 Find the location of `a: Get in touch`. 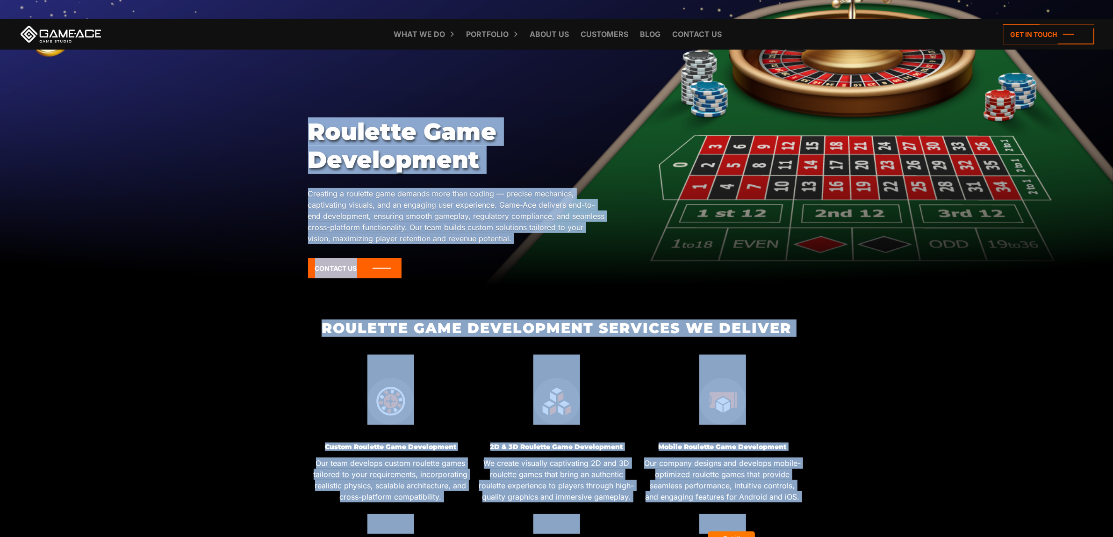

a: Get in touch is located at coordinates (1049, 34).